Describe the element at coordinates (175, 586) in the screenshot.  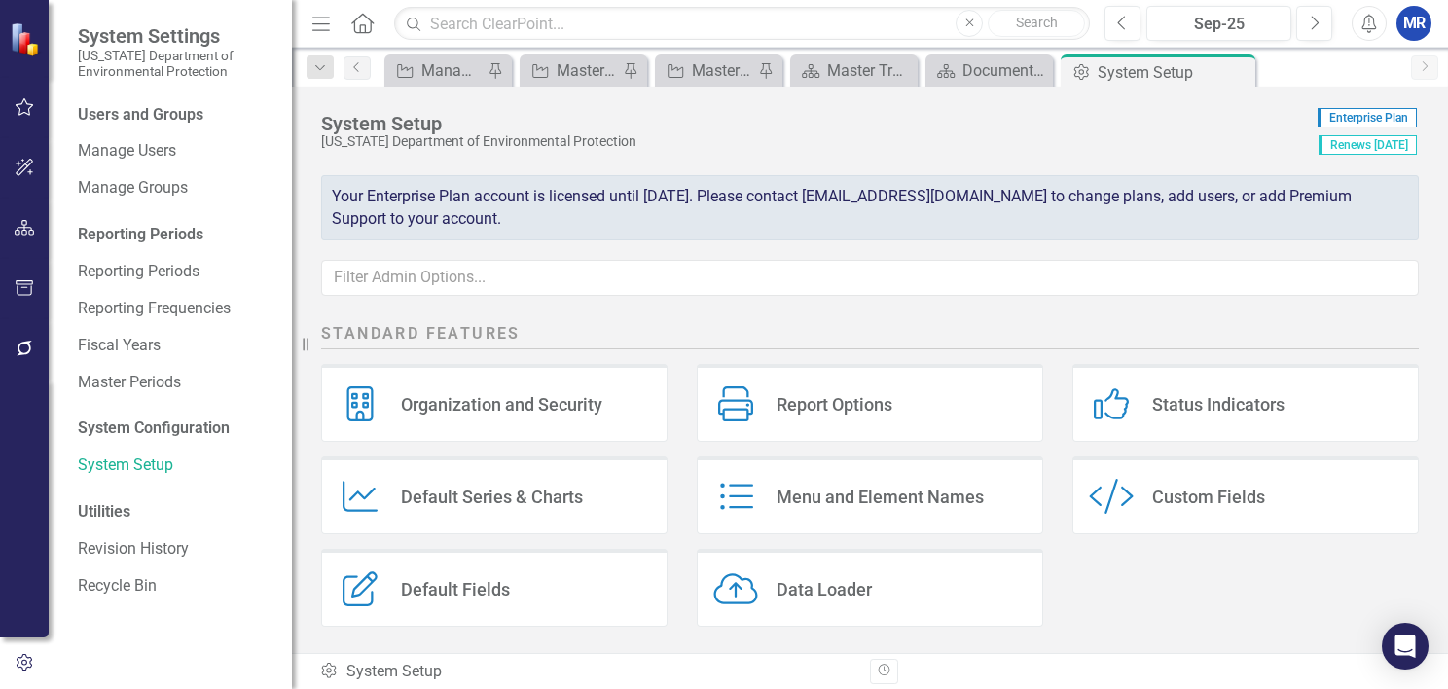
I see `a: Recycle Bin` at that location.